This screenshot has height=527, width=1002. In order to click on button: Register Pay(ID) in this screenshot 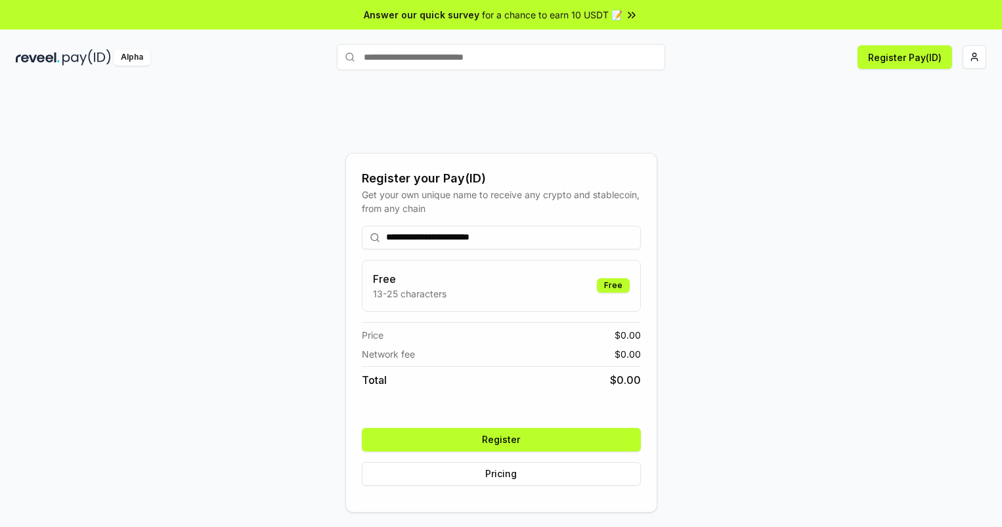, I will do `click(905, 57)`.